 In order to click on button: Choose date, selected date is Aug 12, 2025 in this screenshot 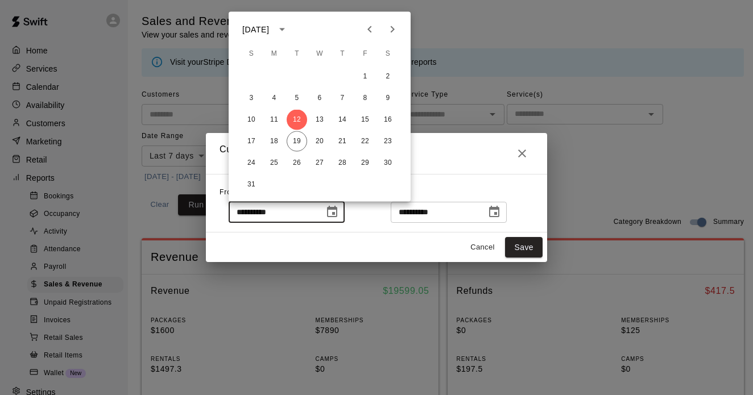, I will do `click(332, 212)`.